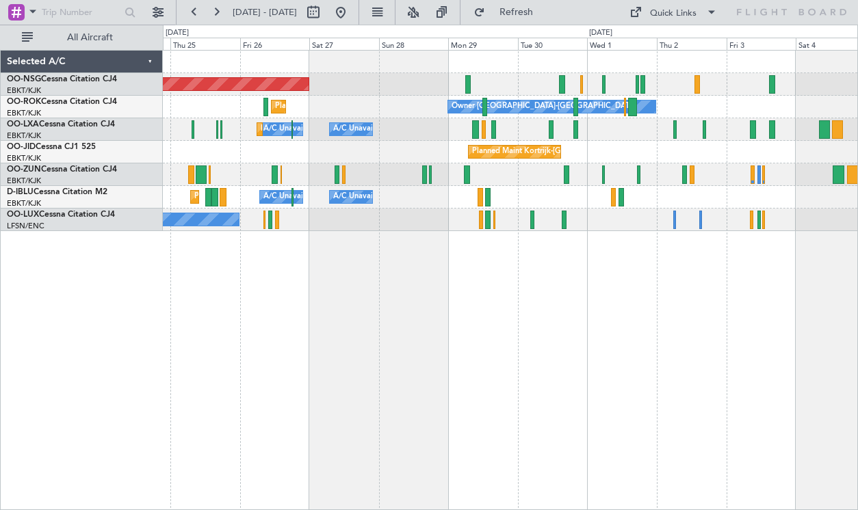 This screenshot has height=510, width=858. Describe the element at coordinates (553, 44) in the screenshot. I see `div: Tue 30` at that location.